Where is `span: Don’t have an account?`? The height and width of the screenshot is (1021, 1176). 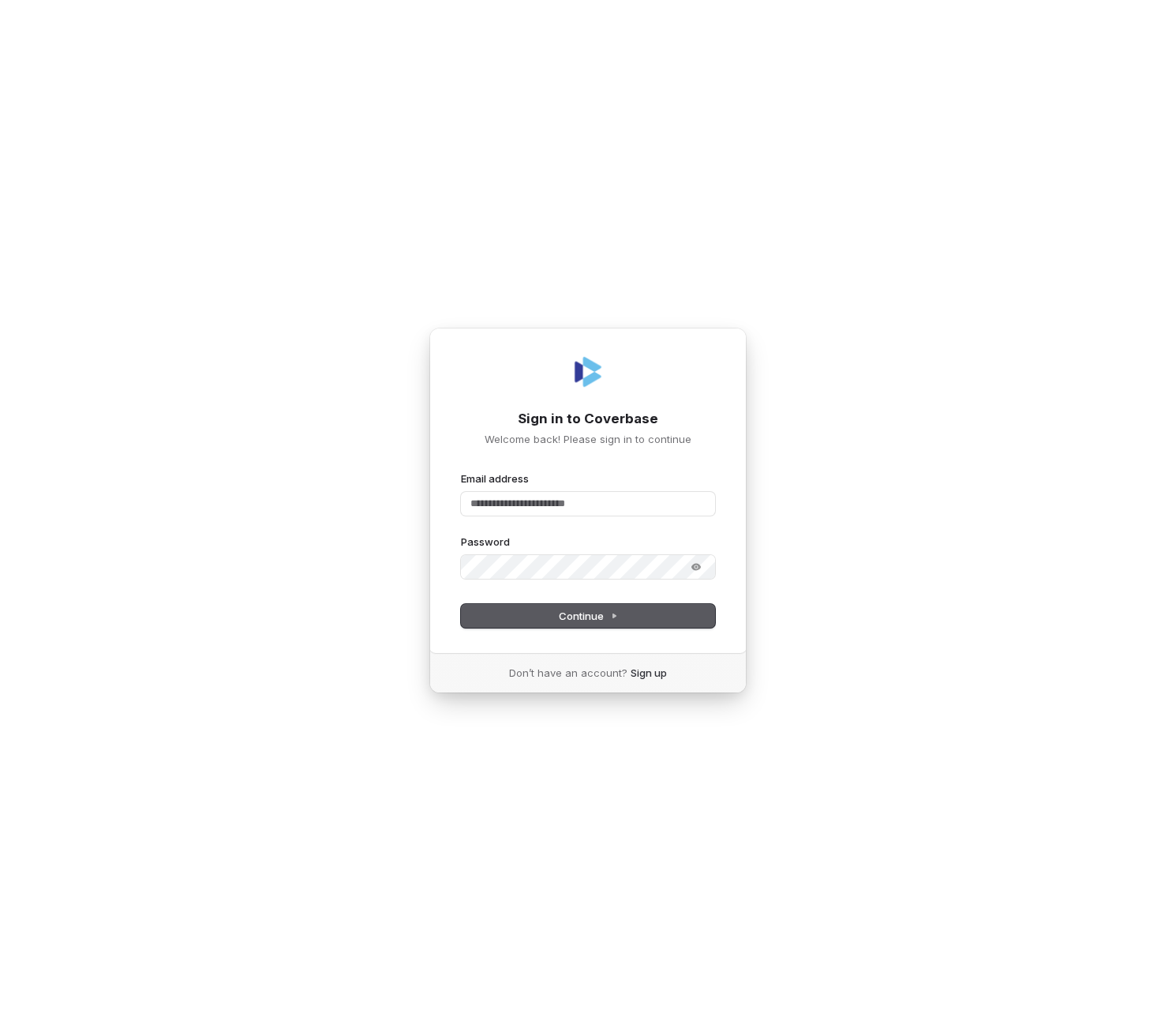
span: Don’t have an account? is located at coordinates (568, 673).